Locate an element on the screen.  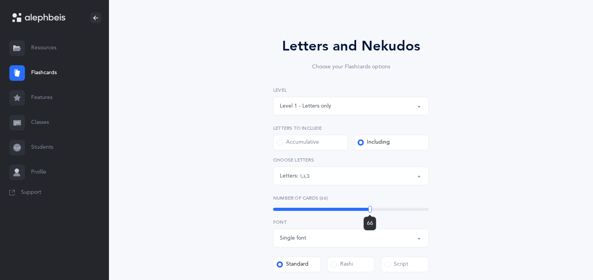
button: Single font is located at coordinates (351, 238).